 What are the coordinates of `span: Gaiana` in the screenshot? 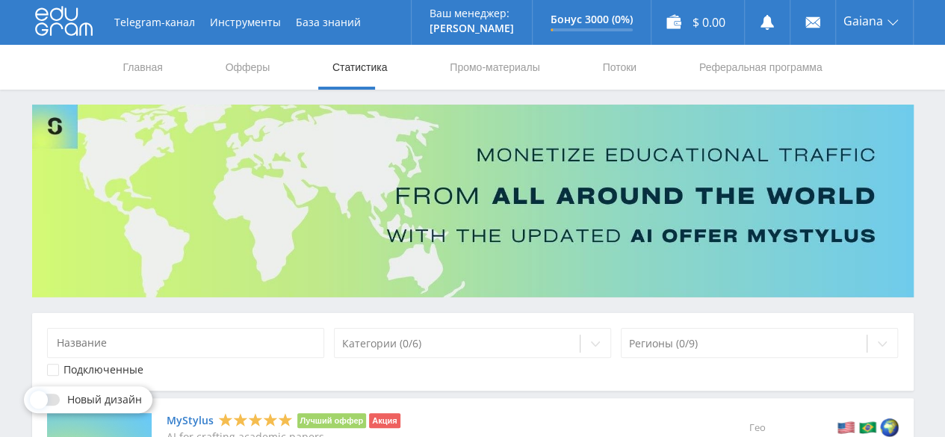 It's located at (863, 21).